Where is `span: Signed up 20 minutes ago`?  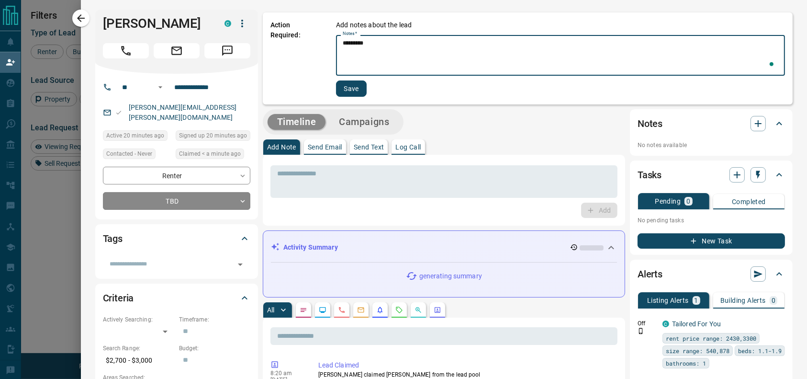 span: Signed up 20 minutes ago is located at coordinates (213, 135).